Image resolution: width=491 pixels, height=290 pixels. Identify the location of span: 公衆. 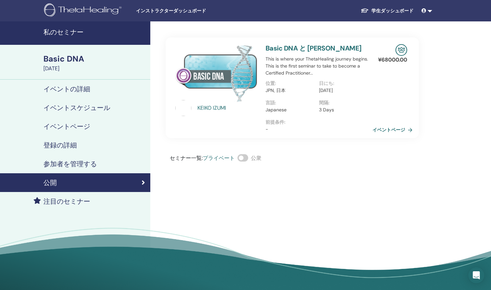
(256, 158).